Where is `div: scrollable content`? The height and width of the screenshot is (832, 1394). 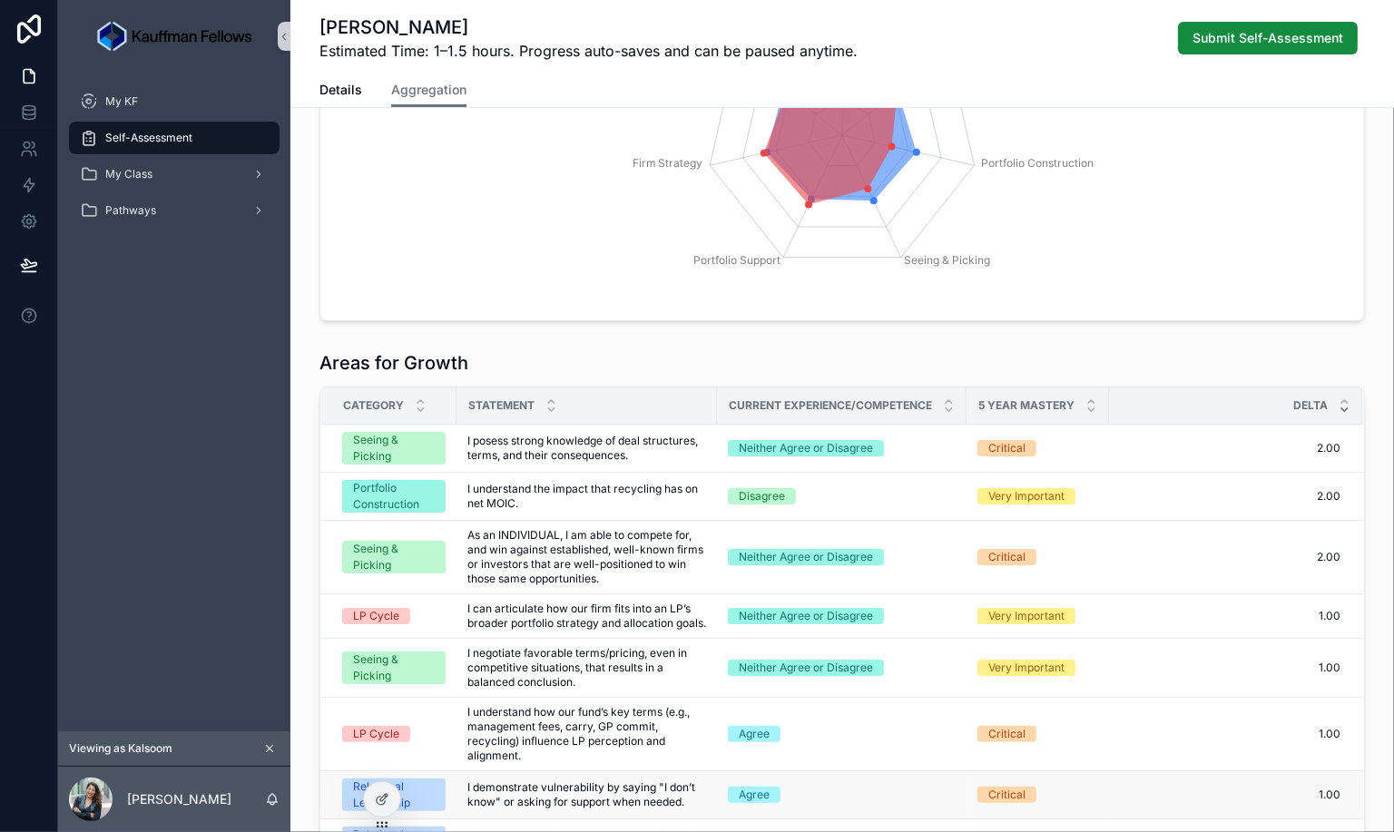 div: scrollable content is located at coordinates (174, 162).